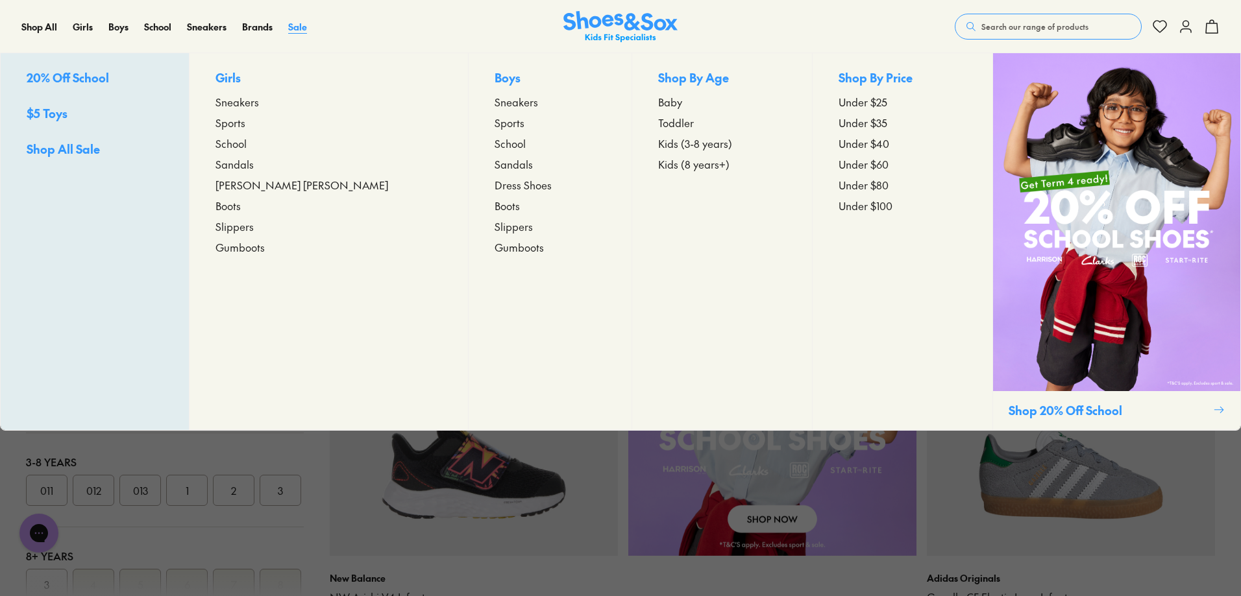 Image resolution: width=1241 pixels, height=596 pixels. What do you see at coordinates (902, 185) in the screenshot?
I see `a: Under $80` at bounding box center [902, 185].